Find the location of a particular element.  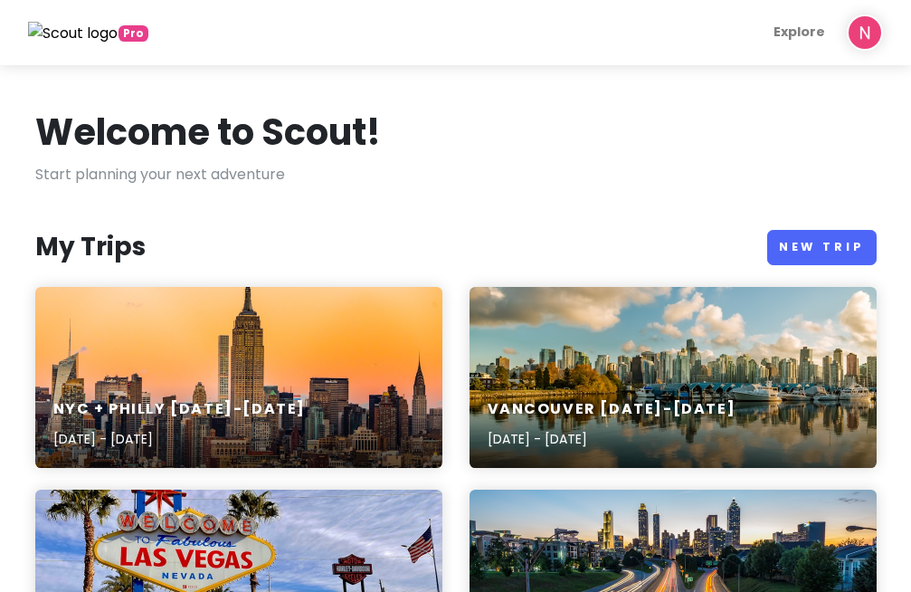

h3: My Trips is located at coordinates (90, 247).